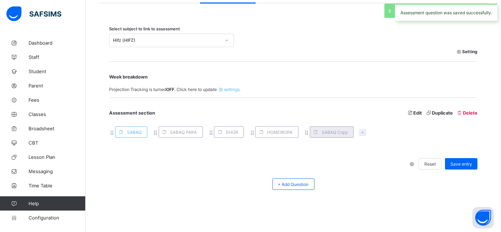 Image resolution: width=501 pixels, height=232 pixels. I want to click on span: Time Table, so click(57, 185).